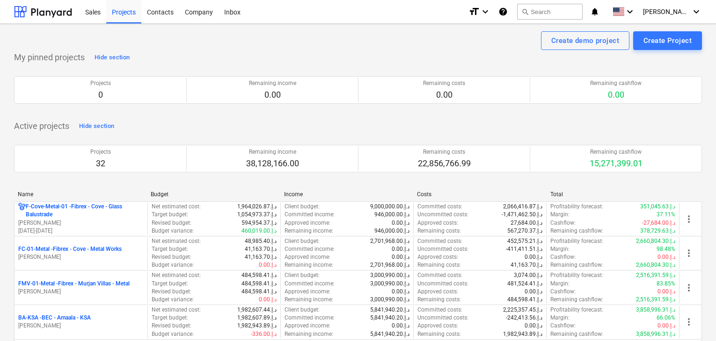 Image resolution: width=716 pixels, height=341 pixels. I want to click on p: 48,985.40د.إ.‏, so click(261, 241).